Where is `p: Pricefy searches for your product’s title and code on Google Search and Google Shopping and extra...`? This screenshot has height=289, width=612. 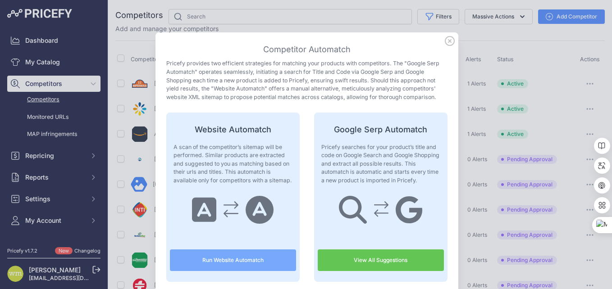 p: Pricefy searches for your product’s title and code on Google Search and Google Shopping and extra... is located at coordinates (381, 164).